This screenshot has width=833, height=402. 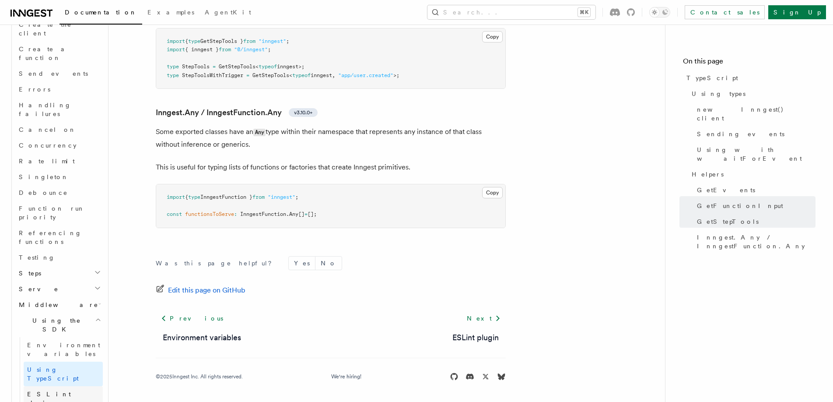 What do you see at coordinates (59, 130) in the screenshot?
I see `a: Cancel on` at bounding box center [59, 130].